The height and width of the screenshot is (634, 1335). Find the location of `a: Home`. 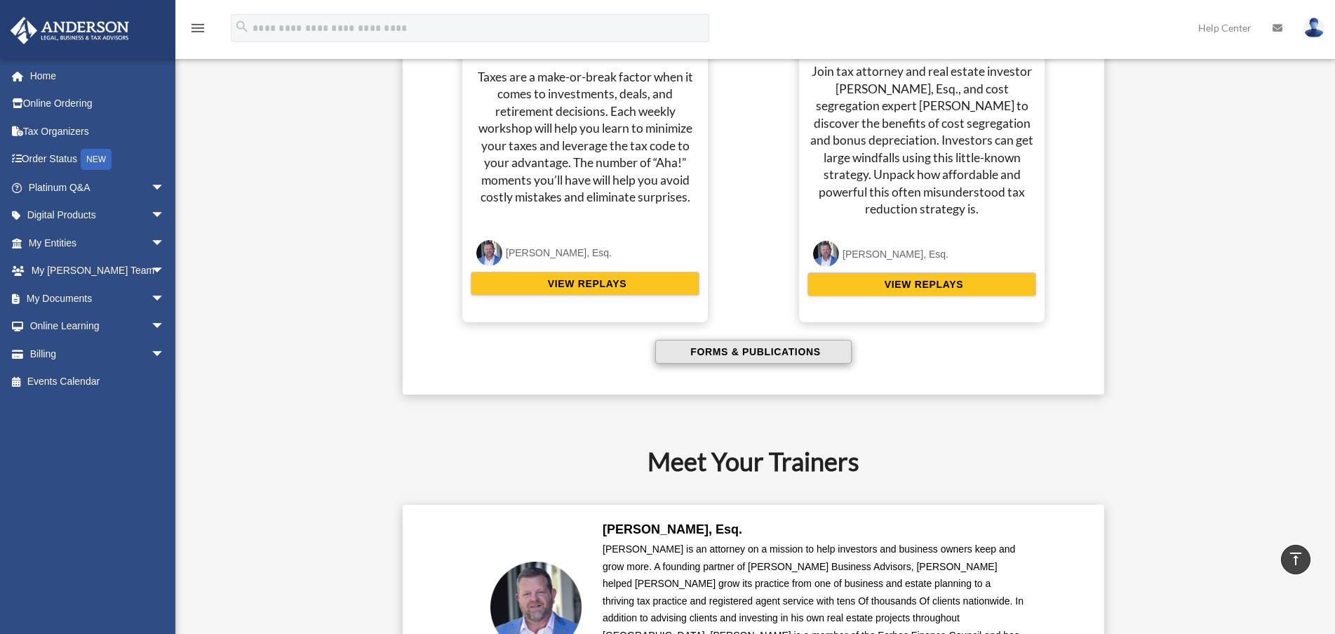

a: Home is located at coordinates (98, 76).